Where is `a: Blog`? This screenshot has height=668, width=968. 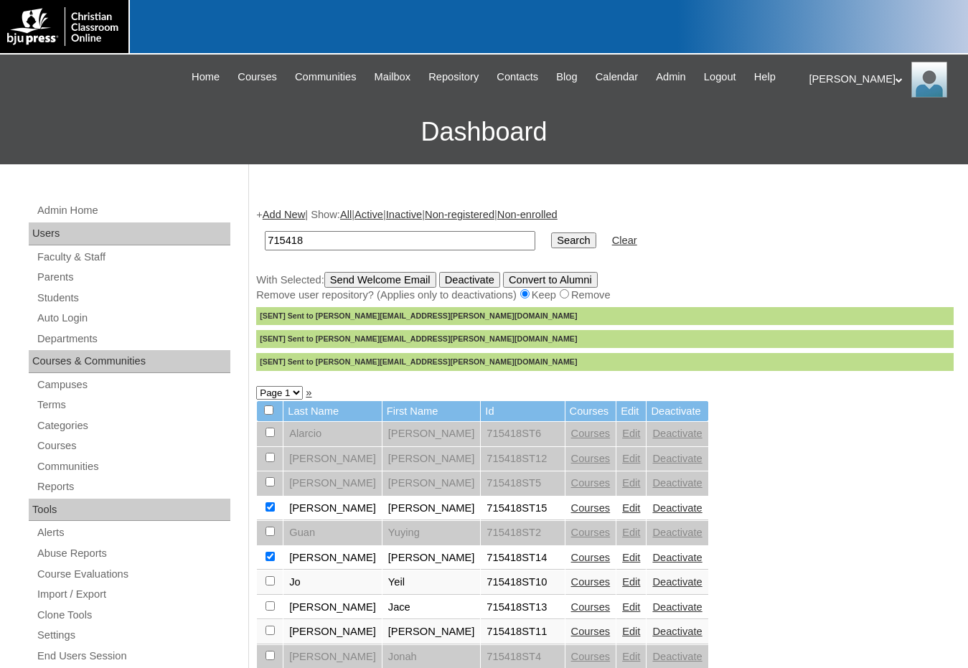
a: Blog is located at coordinates (566, 77).